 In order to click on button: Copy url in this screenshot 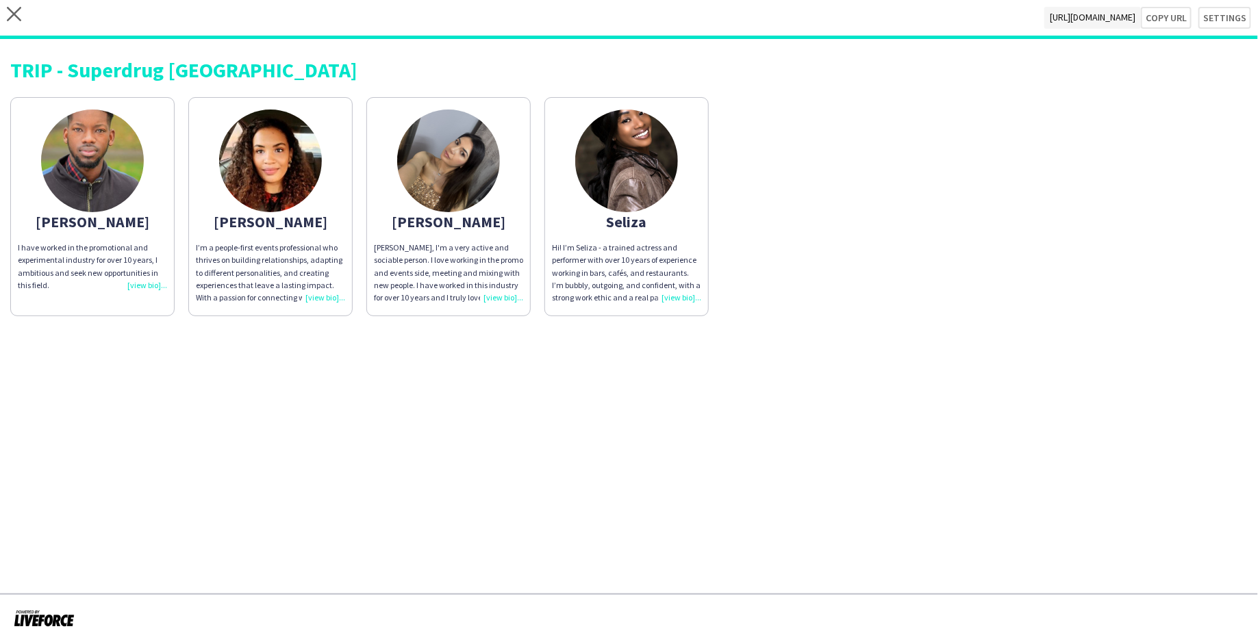, I will do `click(1166, 18)`.